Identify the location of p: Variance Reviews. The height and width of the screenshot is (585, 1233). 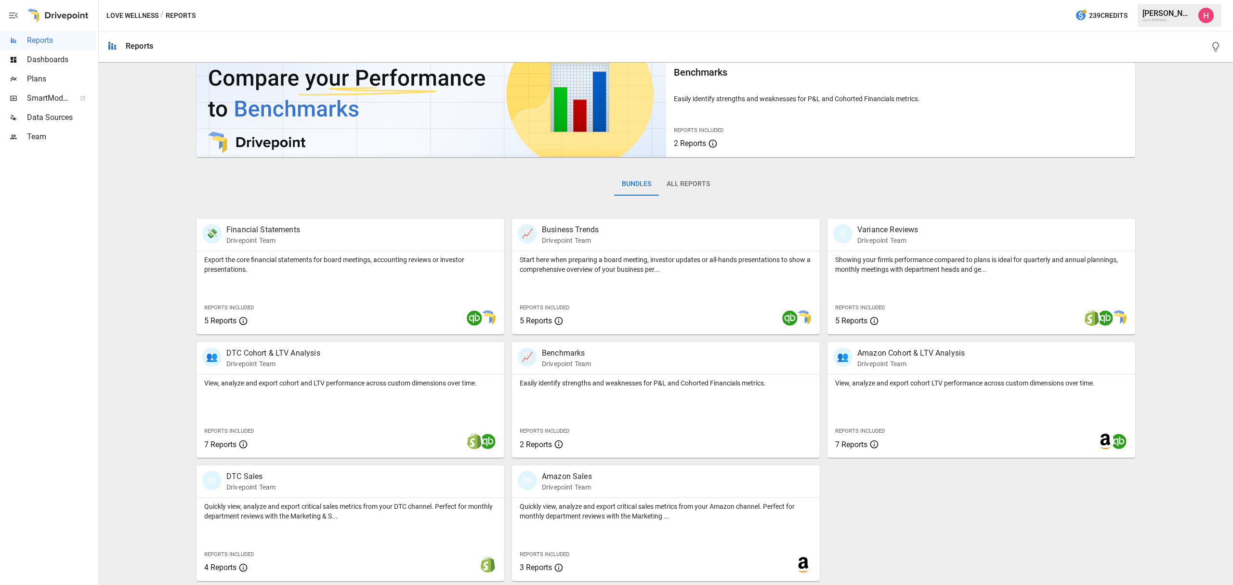
(888, 230).